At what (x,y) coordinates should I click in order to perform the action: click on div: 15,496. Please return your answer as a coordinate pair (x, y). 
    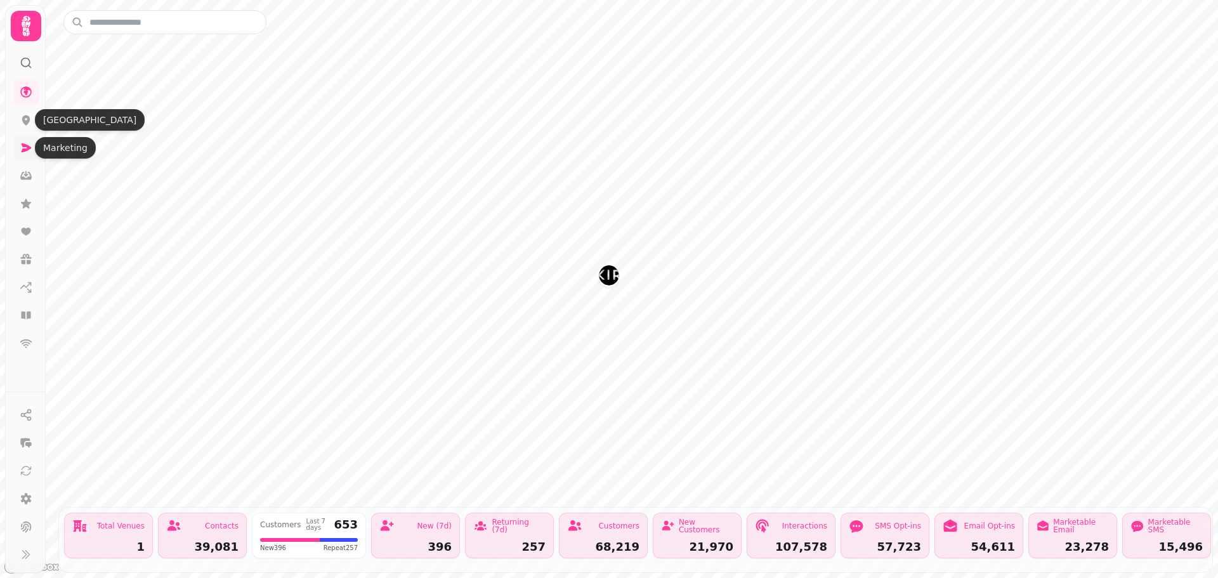
    Looking at the image, I should click on (1167, 547).